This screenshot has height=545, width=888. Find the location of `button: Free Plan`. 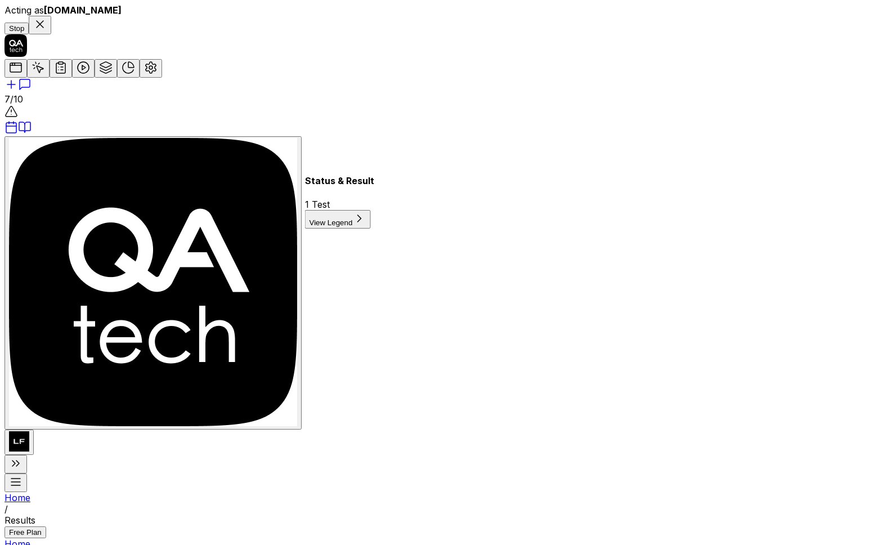

button: Free Plan is located at coordinates (25, 532).